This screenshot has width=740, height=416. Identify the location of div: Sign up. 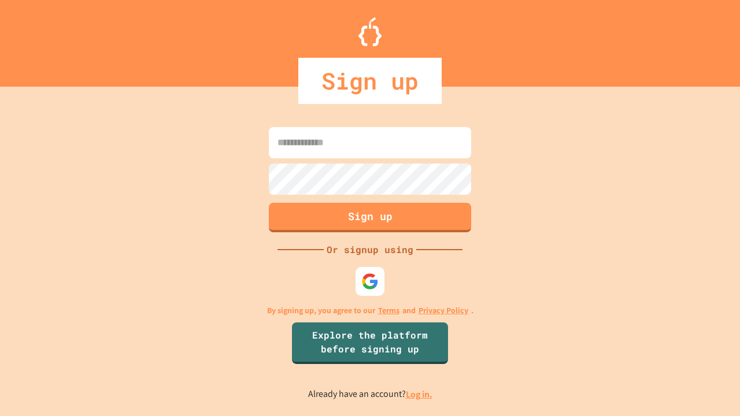
(370, 81).